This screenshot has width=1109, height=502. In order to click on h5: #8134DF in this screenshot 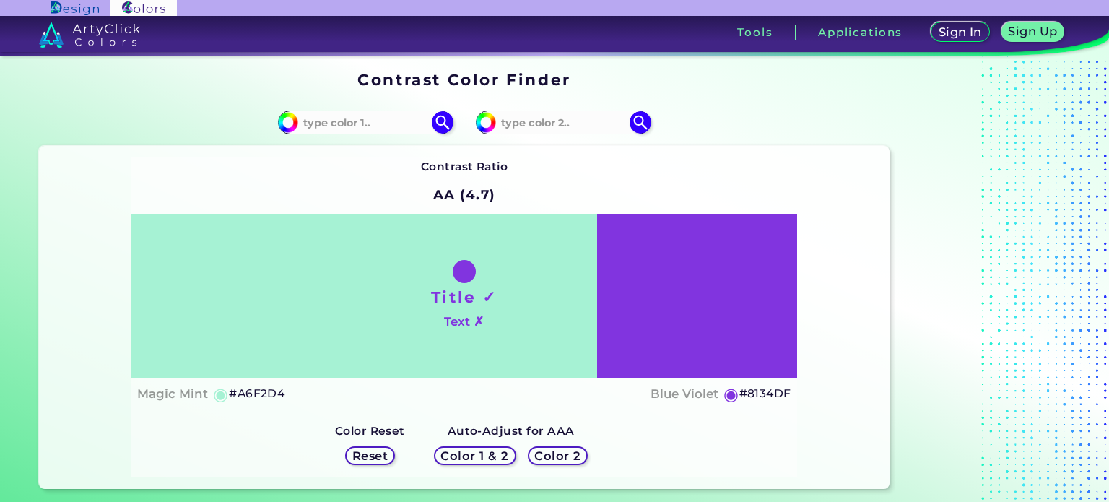, I will do `click(765, 394)`.